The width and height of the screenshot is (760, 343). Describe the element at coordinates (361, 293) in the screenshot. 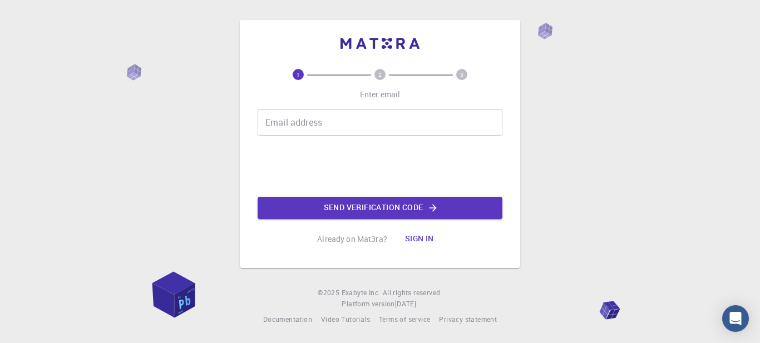

I see `a: Exabyte Inc.` at that location.